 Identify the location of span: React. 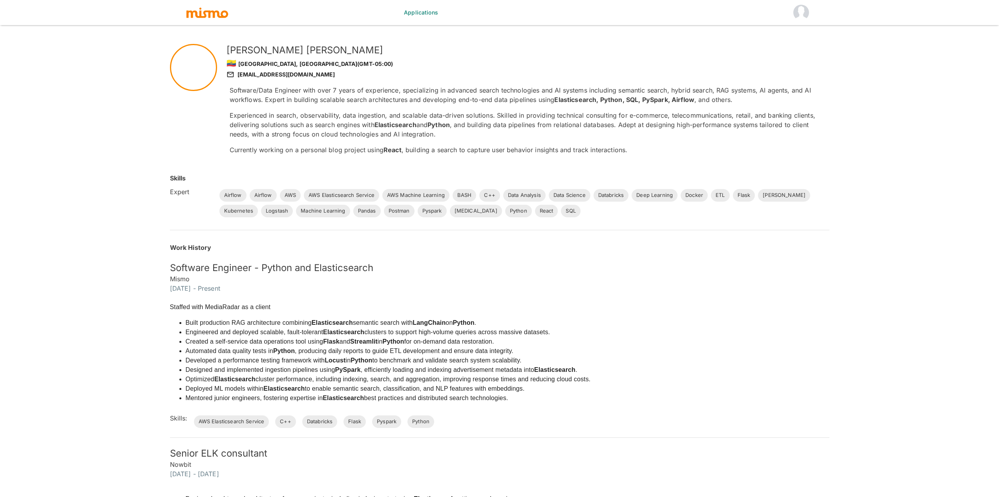
(546, 211).